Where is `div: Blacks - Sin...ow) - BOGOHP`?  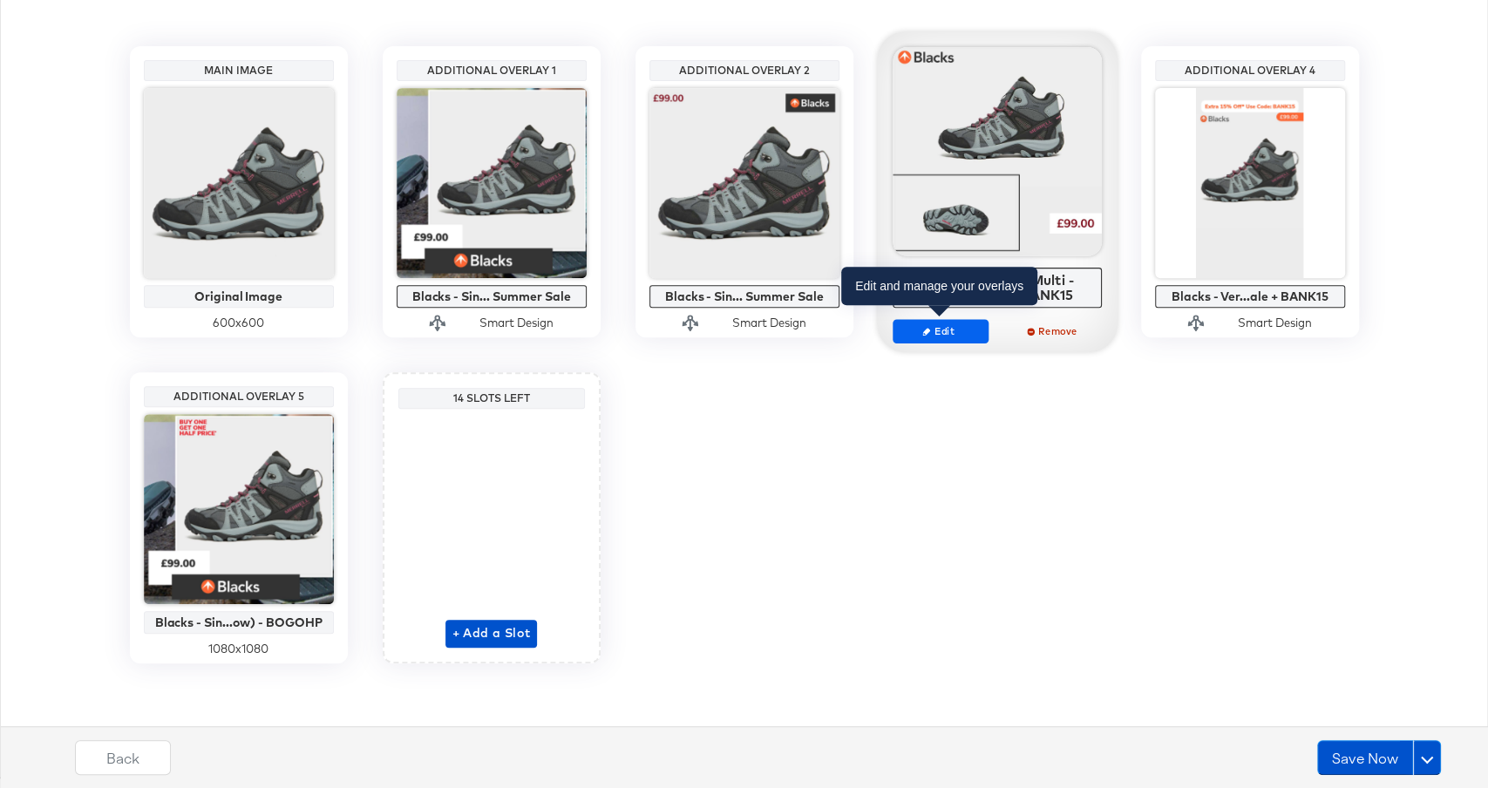
div: Blacks - Sin...ow) - BOGOHP is located at coordinates (239, 623).